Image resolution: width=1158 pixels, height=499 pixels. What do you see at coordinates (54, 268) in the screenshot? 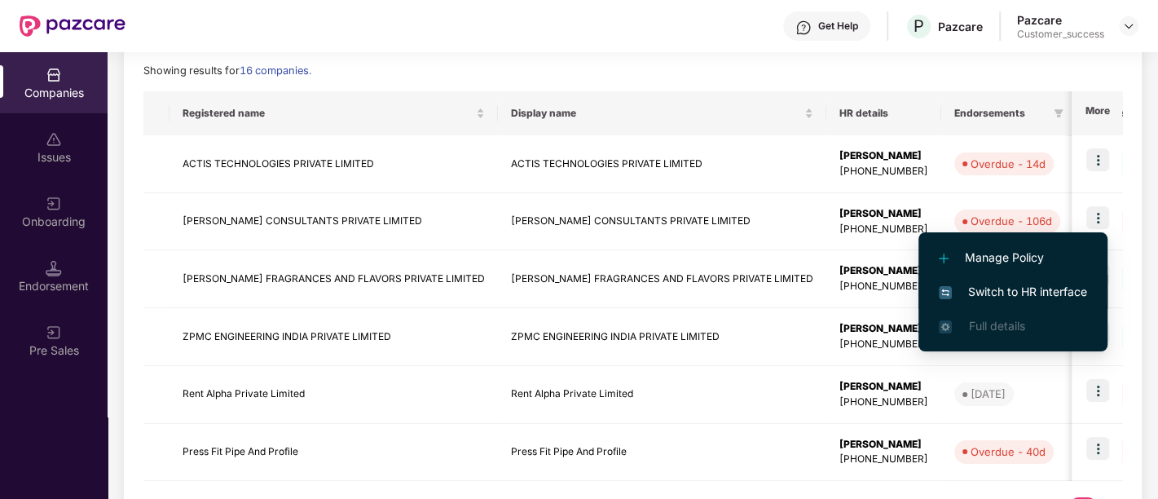
I see `img: svg+xml;base64,PHN2ZyB3aWR0aD0iMTQuNSIgaGVpZ2h0PSIxNC41IiB2aWV3Qm94PSIwIDAgMTYgMTYiIGZpbGw9Im5vbm...` at bounding box center [54, 268].